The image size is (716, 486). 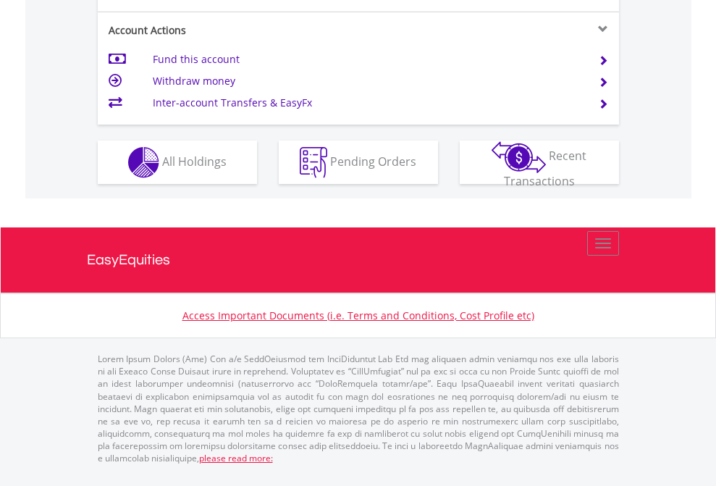 I want to click on img: pending_instructions-wht.png, so click(x=314, y=162).